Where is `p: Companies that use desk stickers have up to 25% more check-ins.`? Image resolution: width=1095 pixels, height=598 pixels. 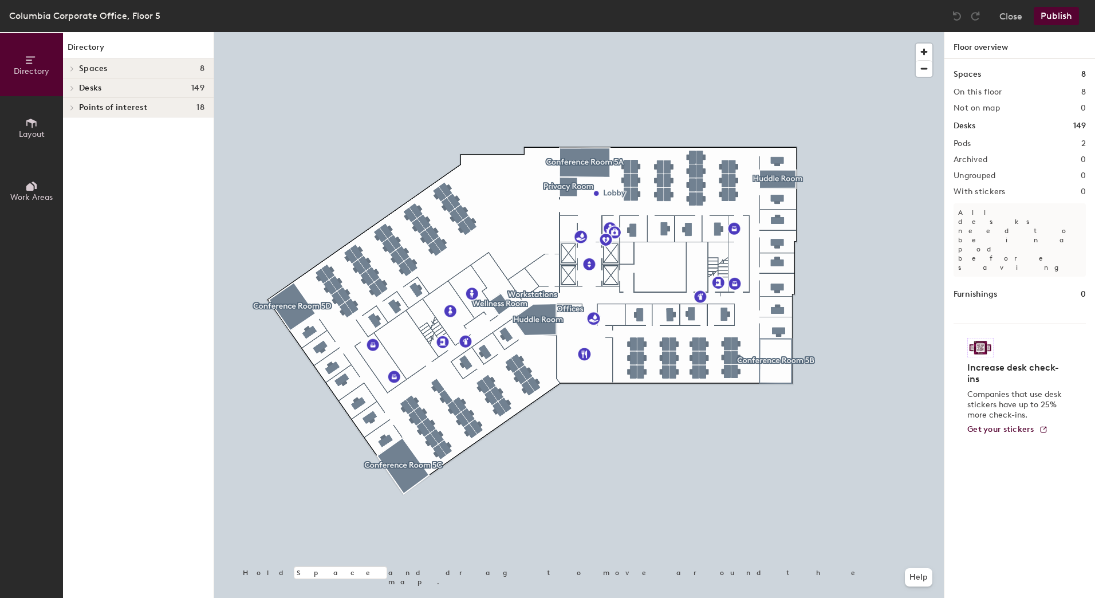
p: Companies that use desk stickers have up to 25% more check-ins. is located at coordinates (1016, 405).